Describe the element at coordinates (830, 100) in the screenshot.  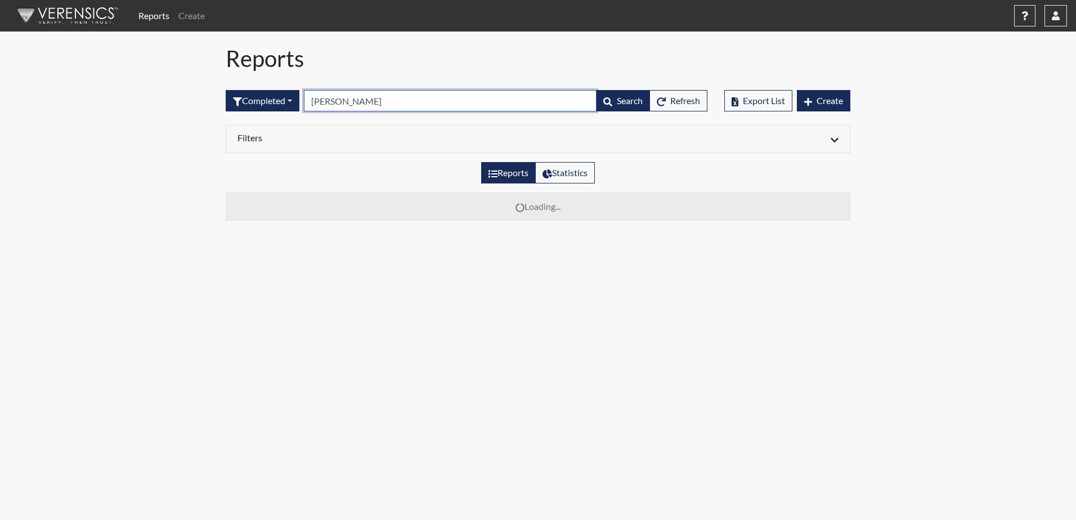
I see `span: Create` at that location.